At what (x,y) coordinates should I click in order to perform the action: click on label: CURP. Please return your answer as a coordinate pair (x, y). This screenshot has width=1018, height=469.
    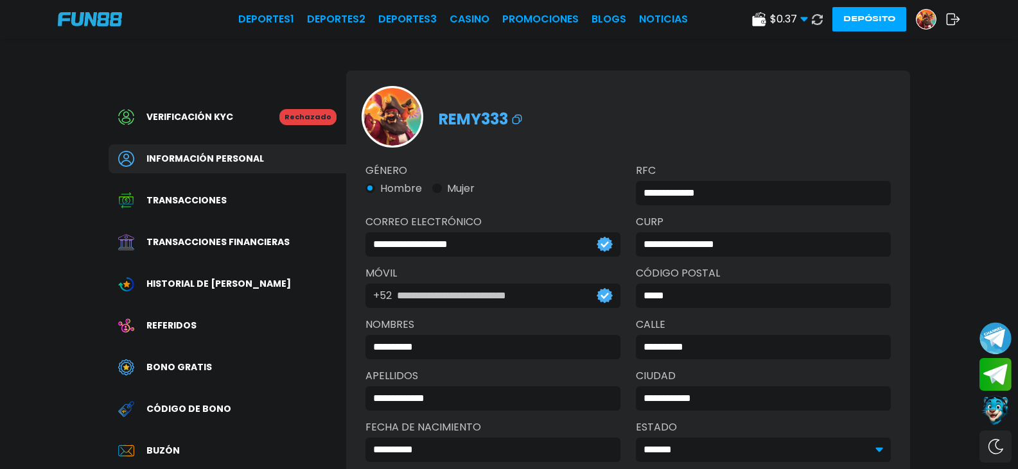
    Looking at the image, I should click on (763, 222).